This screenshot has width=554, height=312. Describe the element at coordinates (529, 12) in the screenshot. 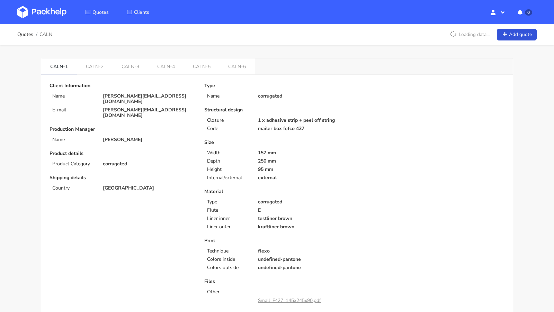

I see `span: 0` at that location.